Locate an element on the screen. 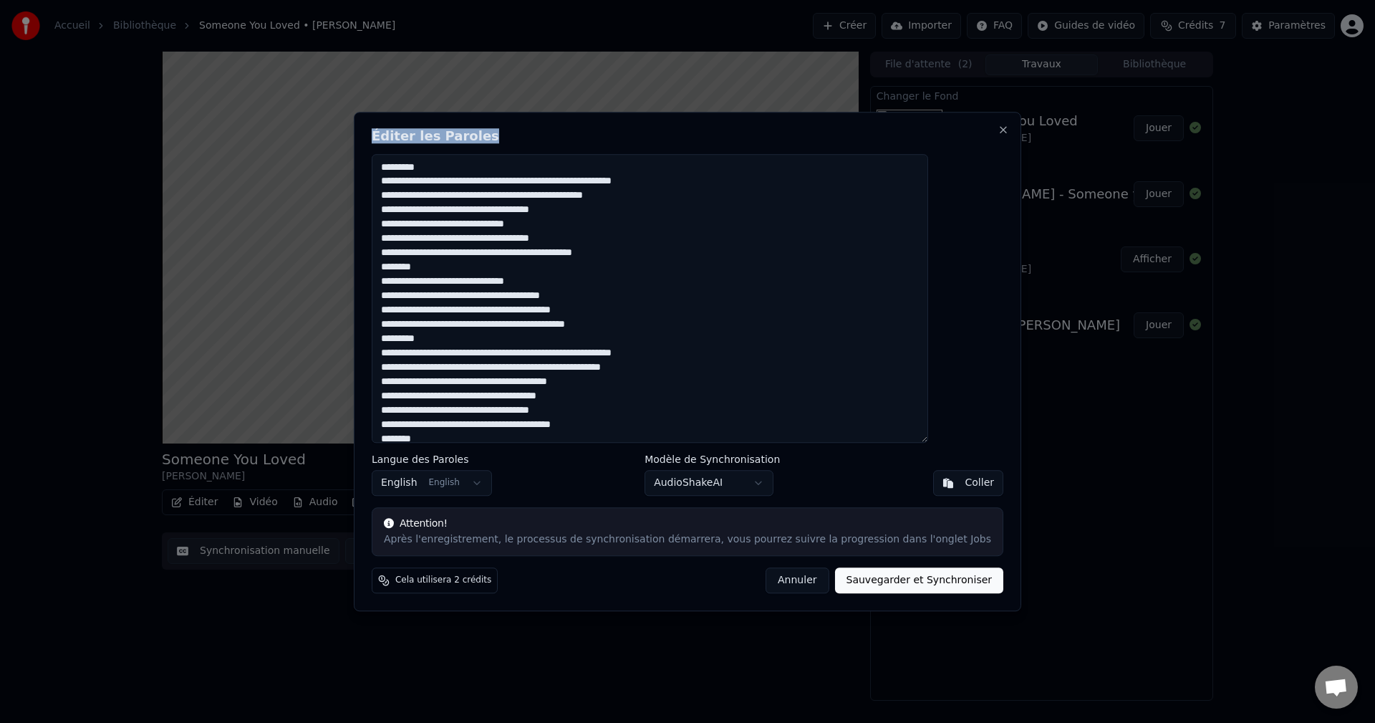 This screenshot has width=1375, height=723. button: Annuler is located at coordinates (797, 580).